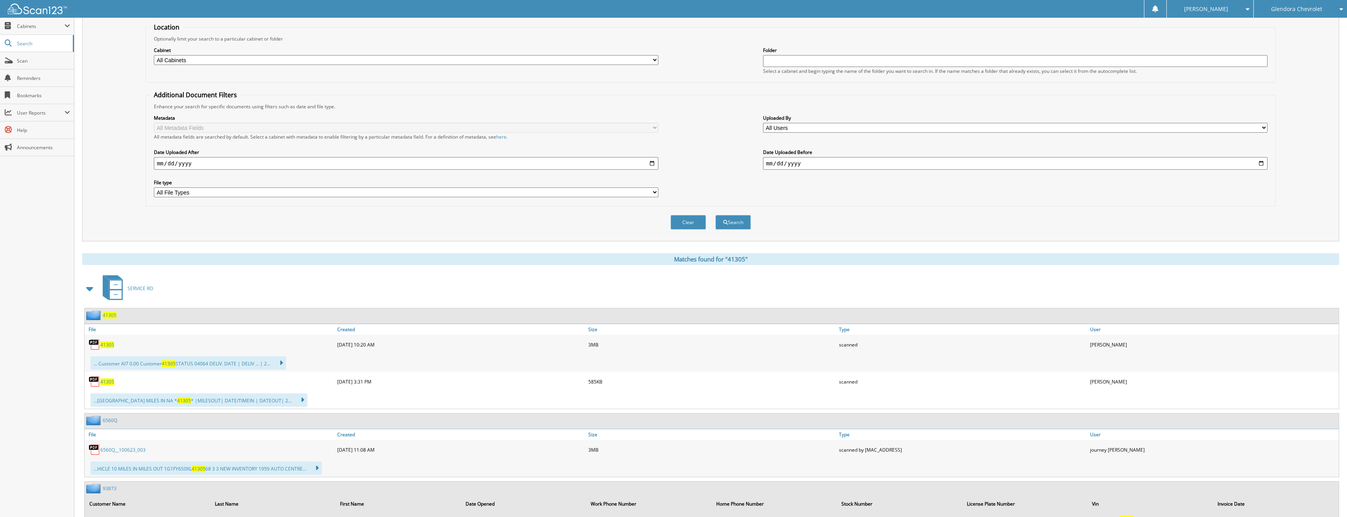 This screenshot has height=517, width=1347. Describe the element at coordinates (711, 259) in the screenshot. I see `div: Matches found for "41305"` at that location.